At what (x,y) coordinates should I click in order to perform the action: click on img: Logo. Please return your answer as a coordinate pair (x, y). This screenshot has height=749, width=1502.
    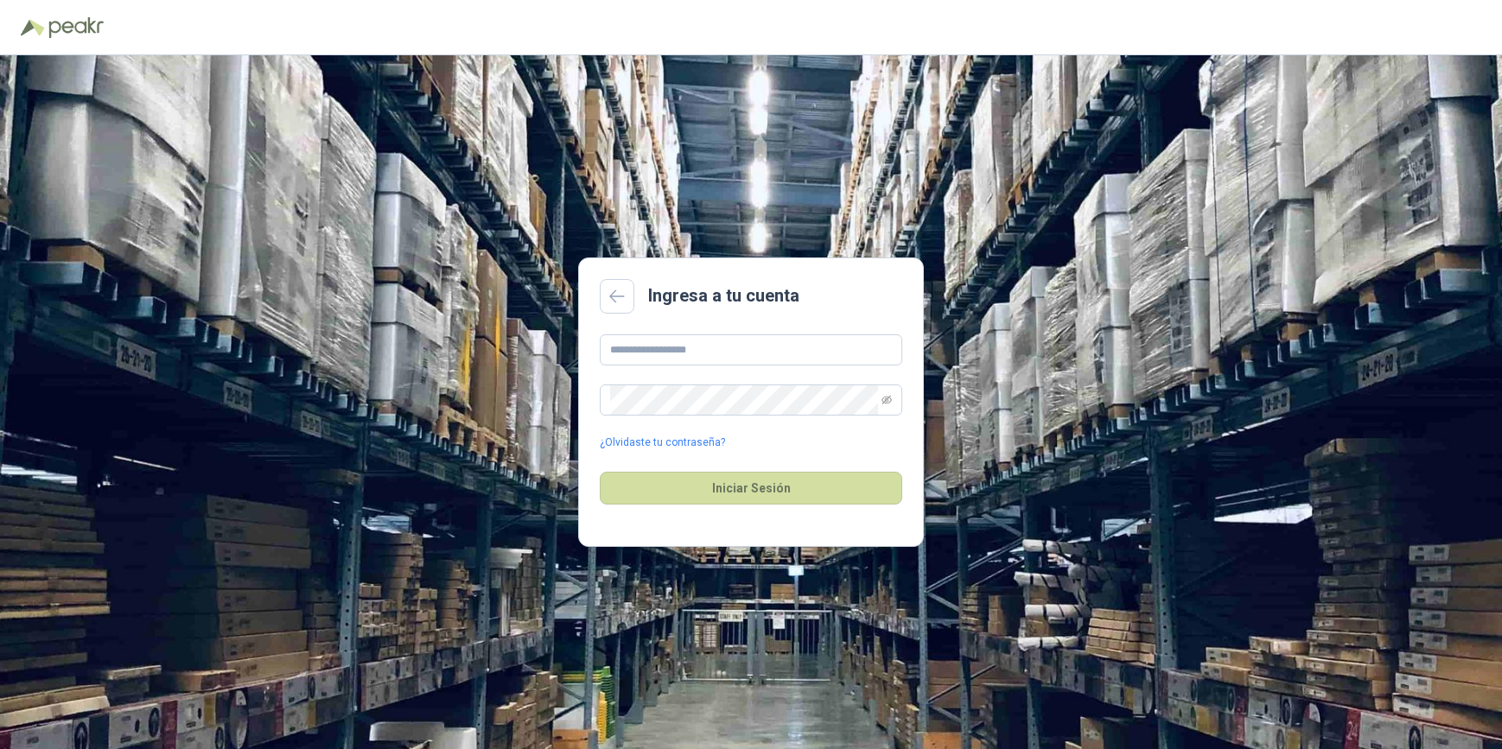
    Looking at the image, I should click on (33, 28).